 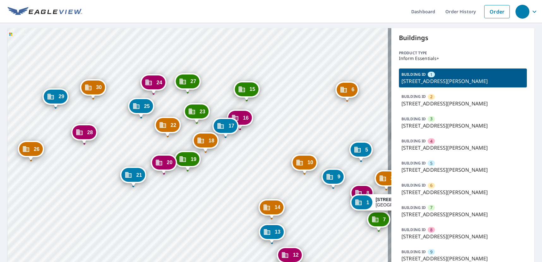 I want to click on img: EV Logo, so click(x=45, y=12).